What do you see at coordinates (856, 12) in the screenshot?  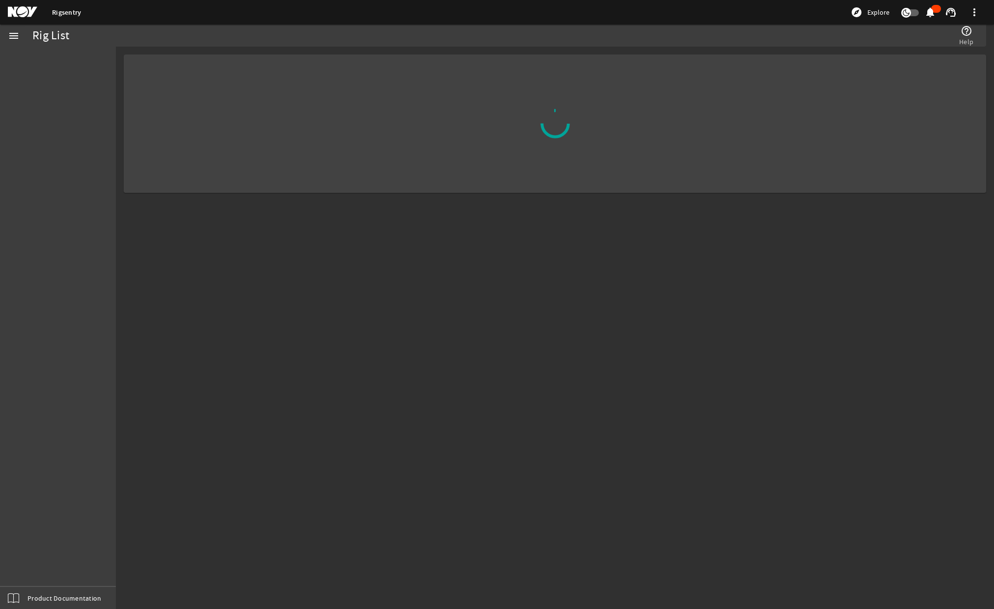 I see `mat-icon: explore` at bounding box center [856, 12].